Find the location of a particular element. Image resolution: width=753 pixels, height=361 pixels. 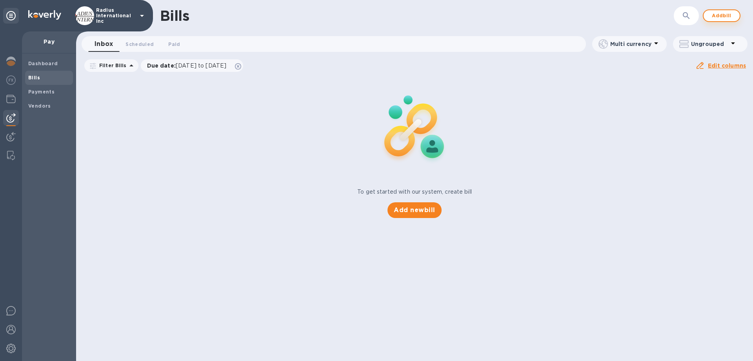

p: To get started with our system, create bill is located at coordinates (415, 191).